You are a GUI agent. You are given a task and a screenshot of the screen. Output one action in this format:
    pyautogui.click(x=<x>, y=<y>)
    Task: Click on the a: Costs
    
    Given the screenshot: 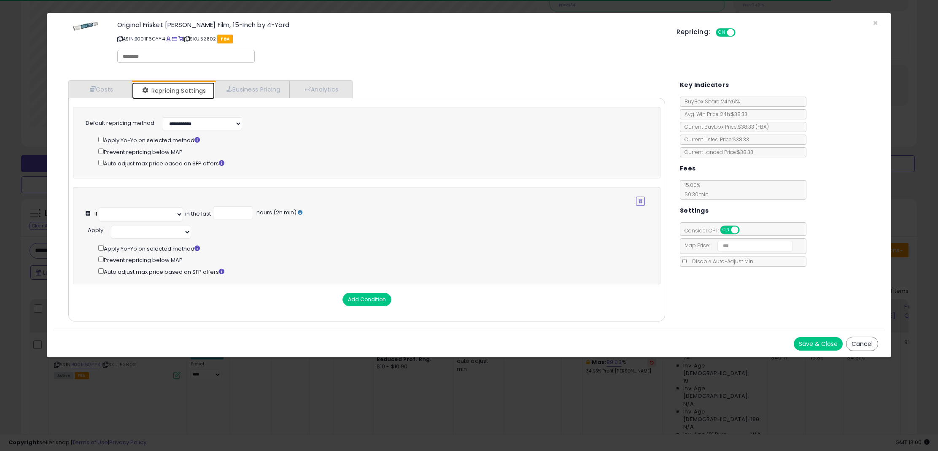 What is the action you would take?
    pyautogui.click(x=100, y=89)
    